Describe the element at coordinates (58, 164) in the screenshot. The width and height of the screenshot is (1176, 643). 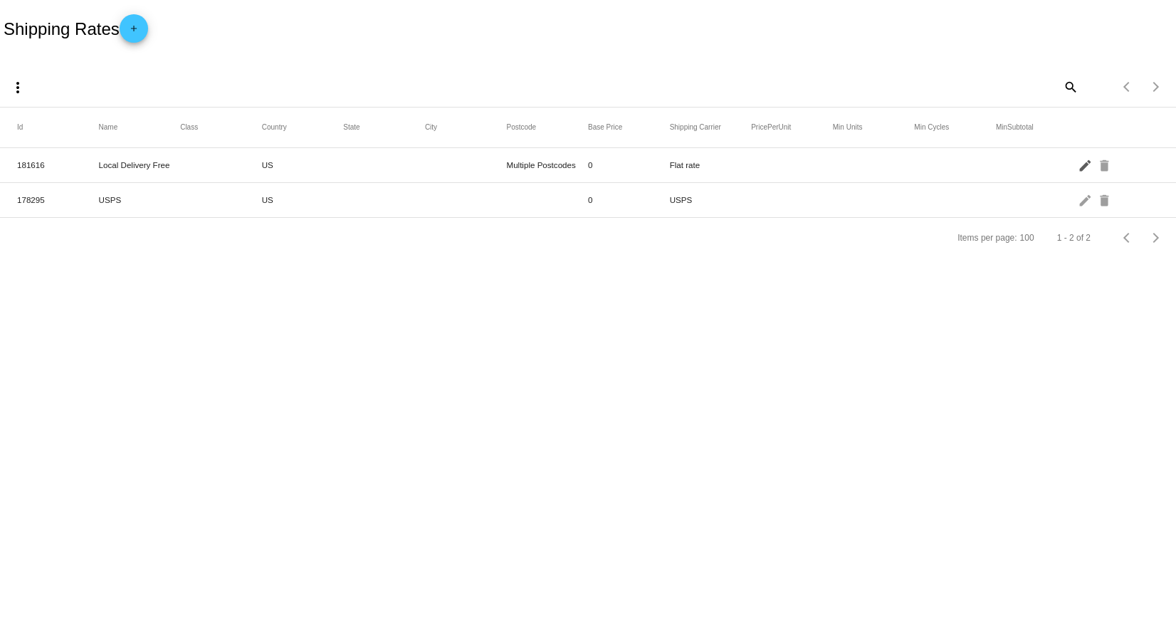
I see `mat-cell: 181616` at that location.